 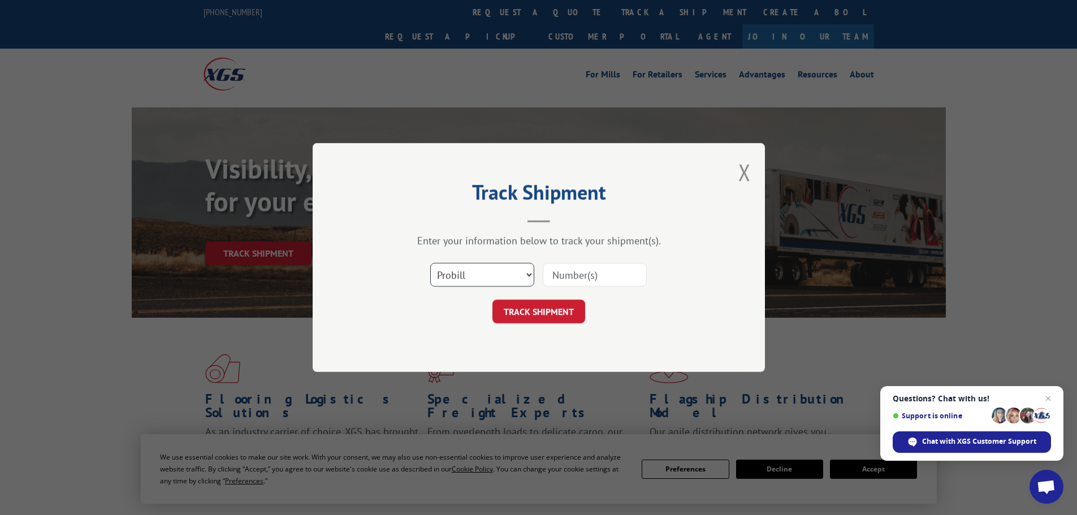 What do you see at coordinates (941, 416) in the screenshot?
I see `span: Support is online` at bounding box center [941, 416].